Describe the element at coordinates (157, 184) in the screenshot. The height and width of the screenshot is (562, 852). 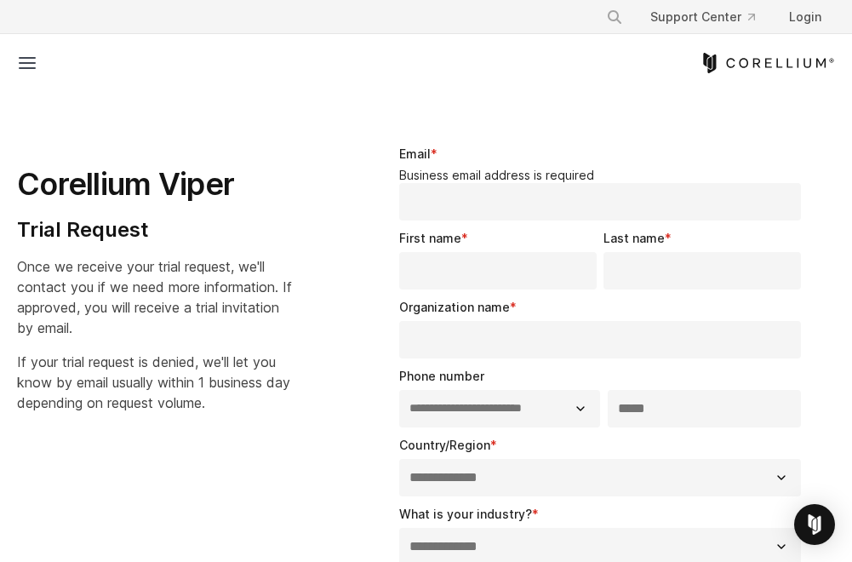
I see `h1: Corellium Viper` at that location.